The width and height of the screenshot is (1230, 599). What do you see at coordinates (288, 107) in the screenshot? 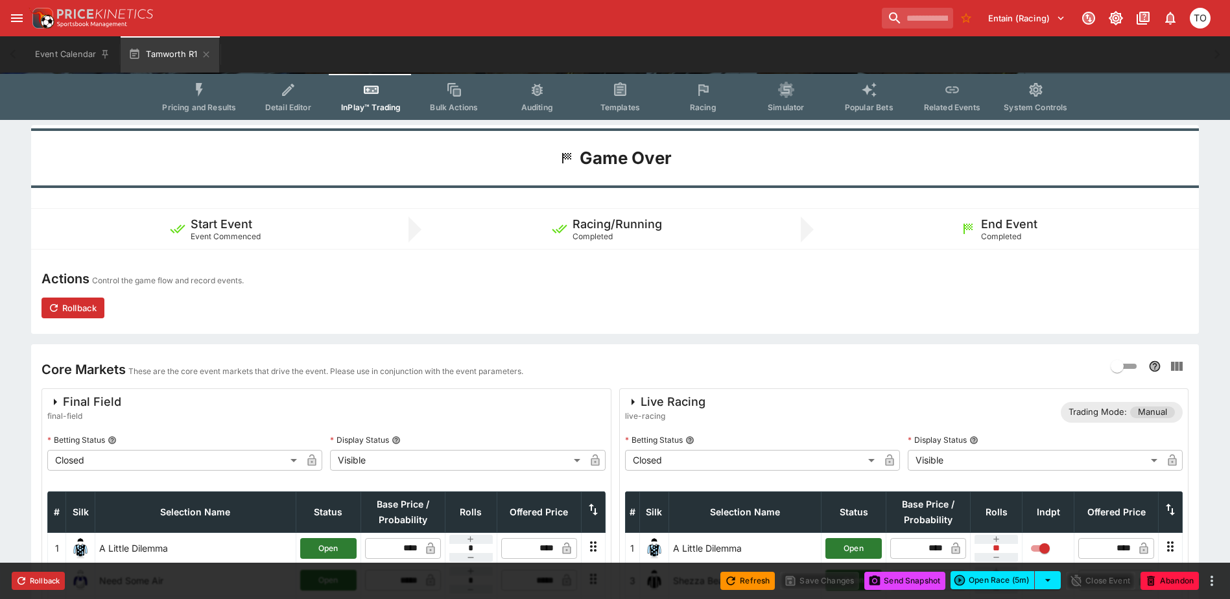
I see `span: Detail Editor` at bounding box center [288, 107].